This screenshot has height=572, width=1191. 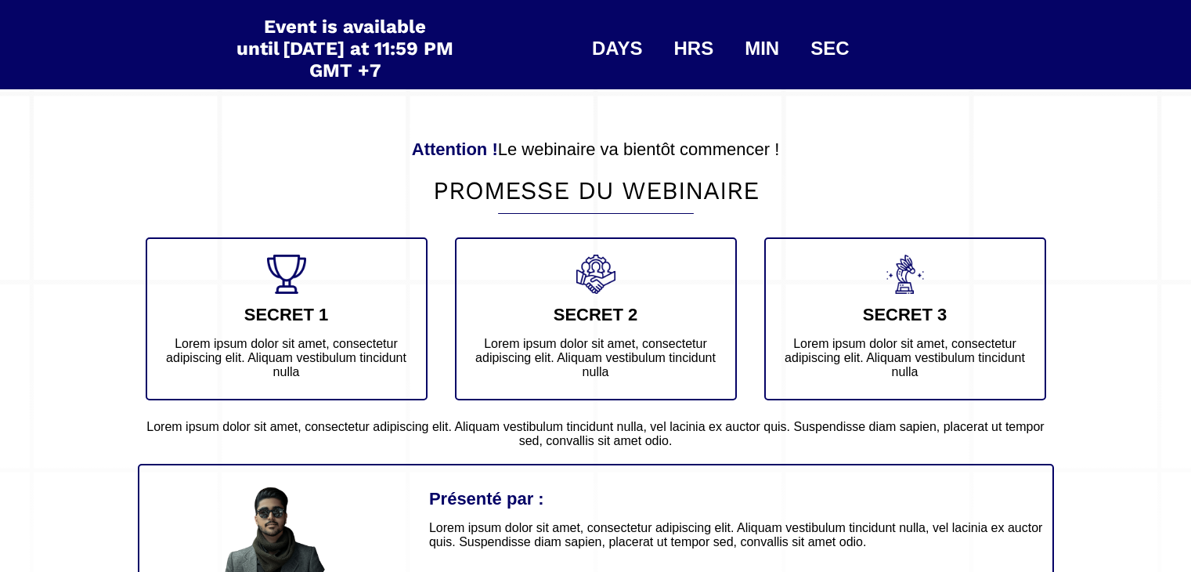 What do you see at coordinates (455, 149) in the screenshot?
I see `b: Attention !` at bounding box center [455, 149].